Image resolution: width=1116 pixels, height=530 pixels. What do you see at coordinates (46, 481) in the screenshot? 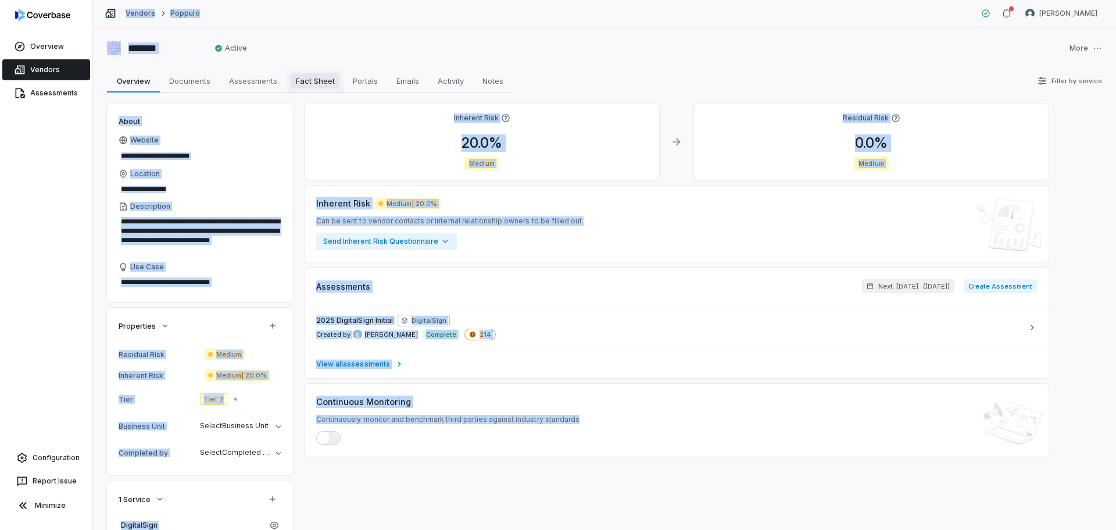
I see `button: Report Issue` at bounding box center [46, 481].